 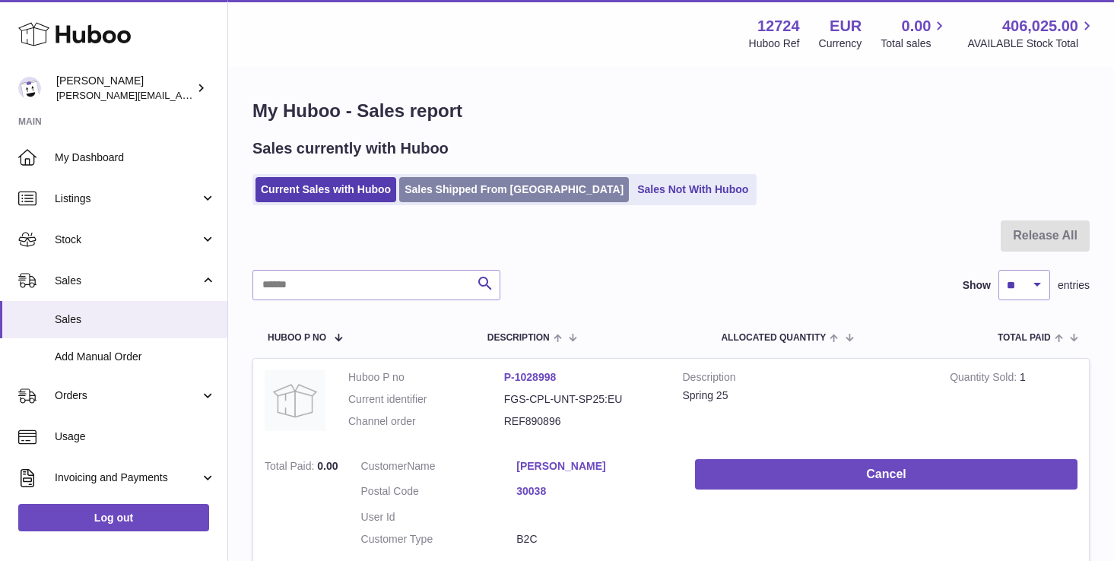 I want to click on dt: Current identifier, so click(x=426, y=399).